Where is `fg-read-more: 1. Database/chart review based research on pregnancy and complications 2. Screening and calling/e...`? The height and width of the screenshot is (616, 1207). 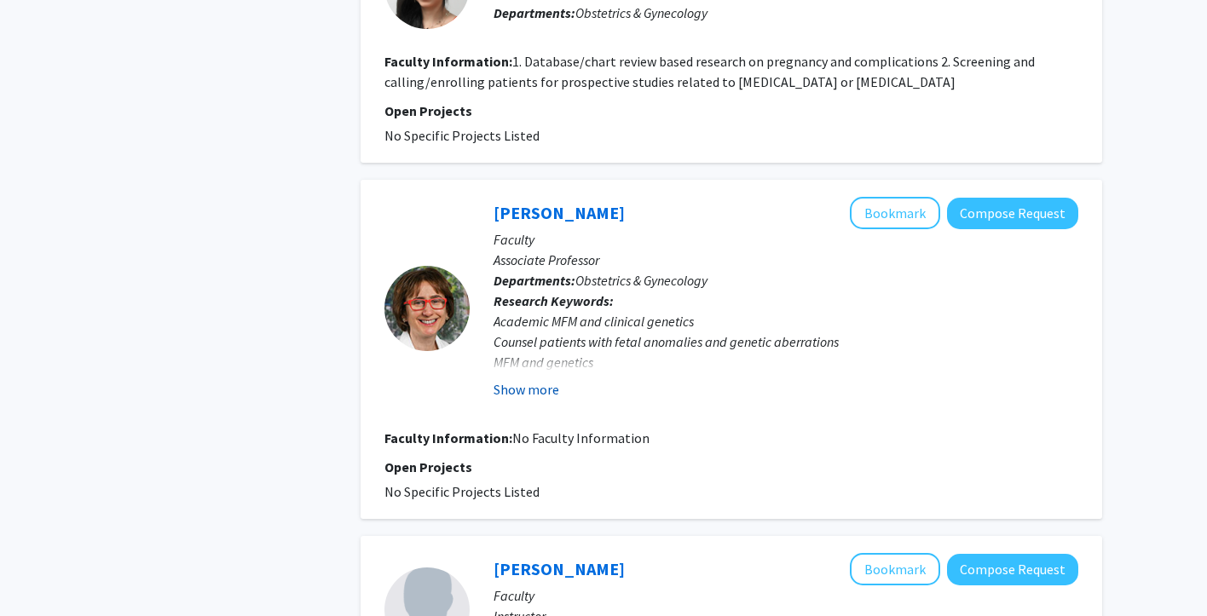
fg-read-more: 1. Database/chart review based research on pregnancy and complications 2. Screening and calling/e... is located at coordinates (709, 72).